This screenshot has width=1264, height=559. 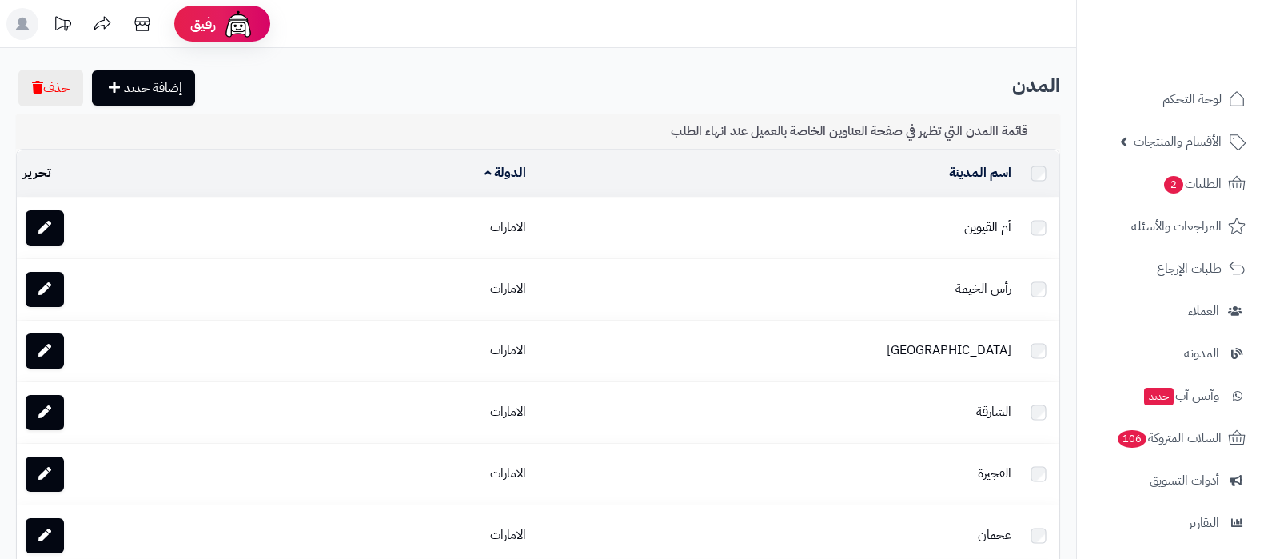 What do you see at coordinates (1171, 269) in the screenshot?
I see `a: طلبات الإرجاع` at bounding box center [1171, 269].